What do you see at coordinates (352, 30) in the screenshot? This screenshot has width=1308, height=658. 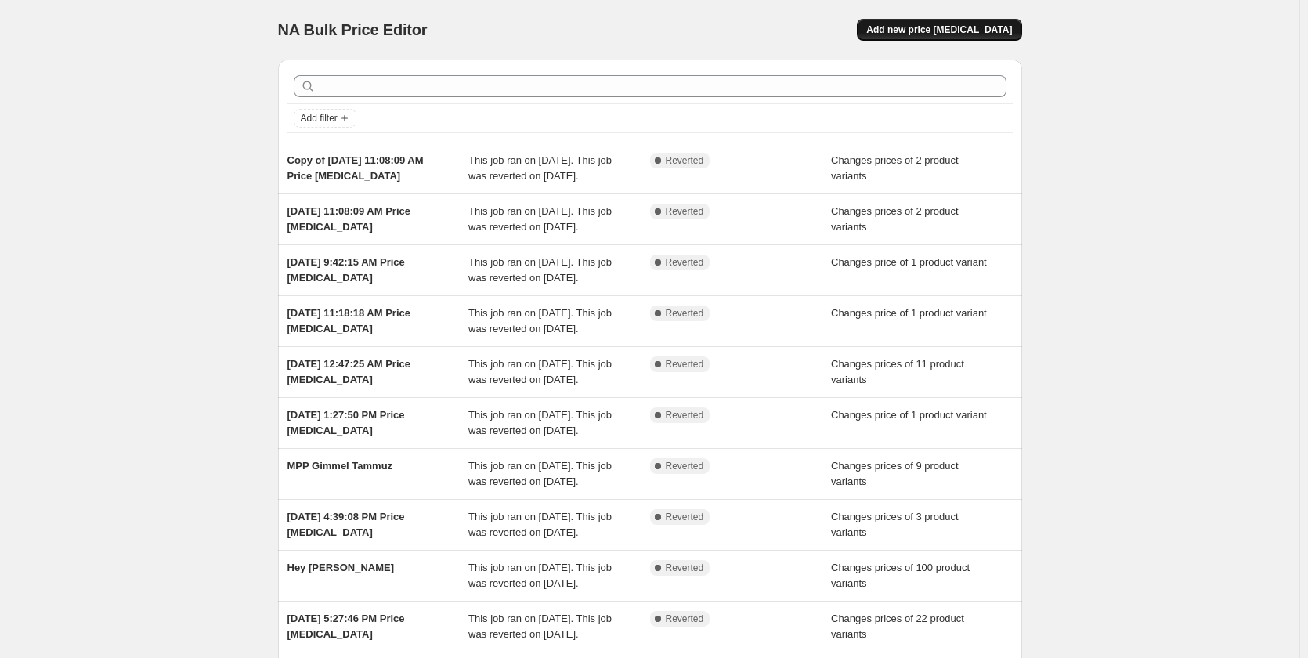 I see `span: NA Bulk Price Editor` at bounding box center [352, 30].